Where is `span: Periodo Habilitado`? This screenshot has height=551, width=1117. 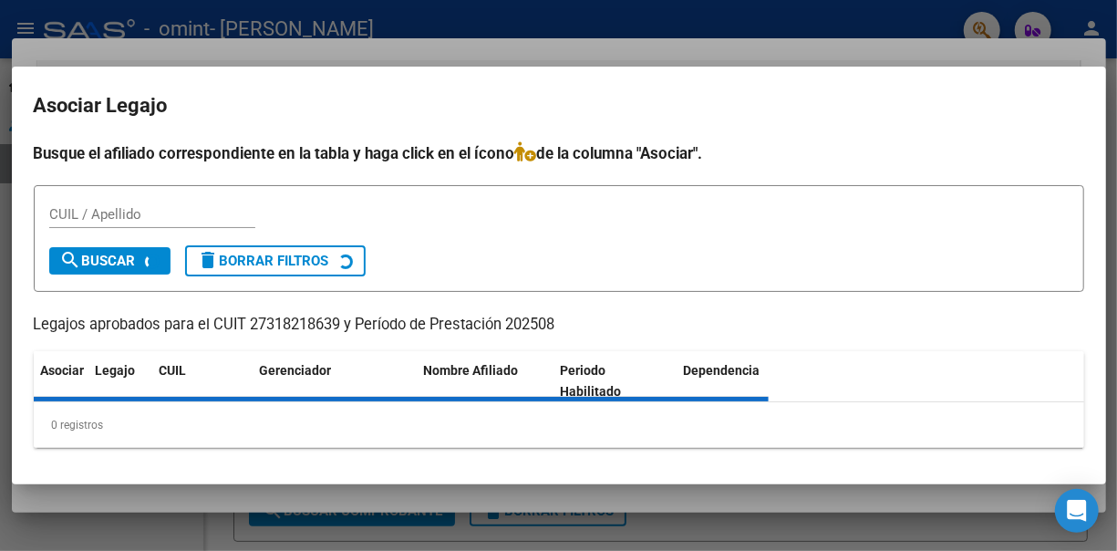 span: Periodo Habilitado is located at coordinates (591, 380).